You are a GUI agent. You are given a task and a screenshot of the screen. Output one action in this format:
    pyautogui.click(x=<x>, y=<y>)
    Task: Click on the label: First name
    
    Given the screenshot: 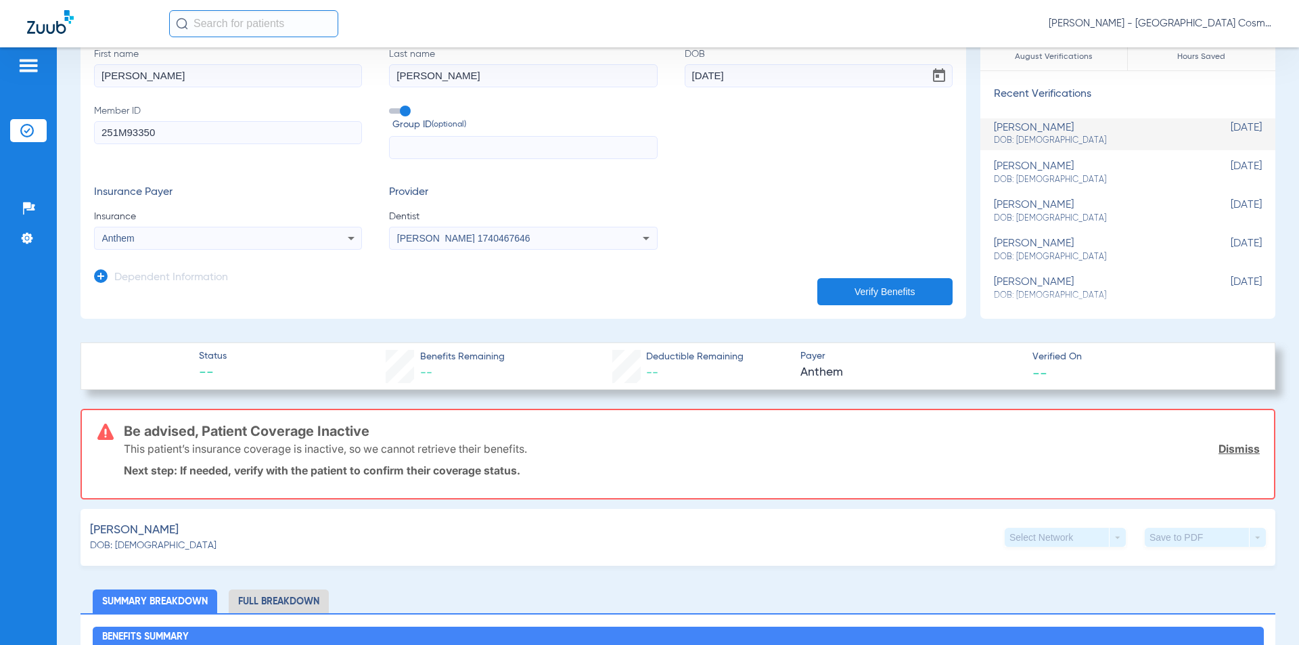 What is the action you would take?
    pyautogui.click(x=228, y=67)
    